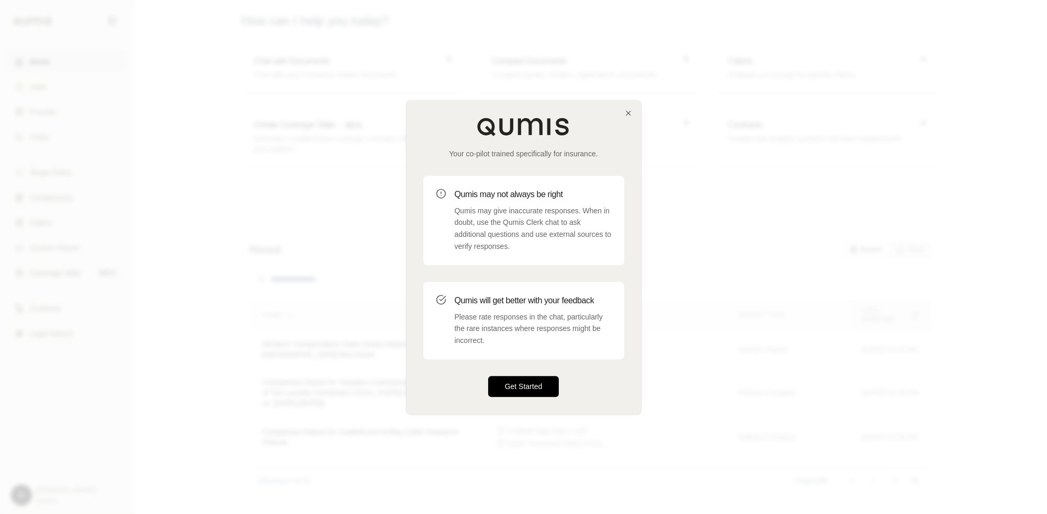  Describe the element at coordinates (524, 127) in the screenshot. I see `img: Qumis Logo` at that location.